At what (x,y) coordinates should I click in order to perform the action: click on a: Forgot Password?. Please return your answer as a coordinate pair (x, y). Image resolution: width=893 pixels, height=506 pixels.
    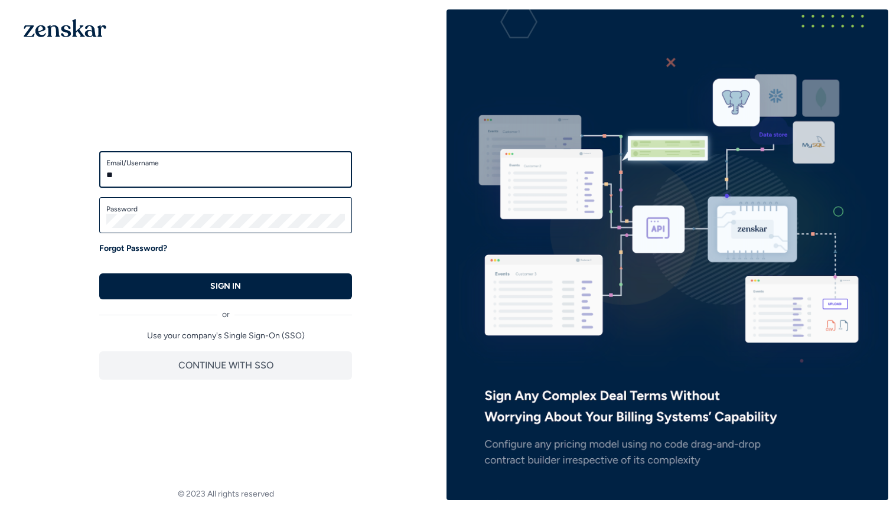
    Looking at the image, I should click on (133, 249).